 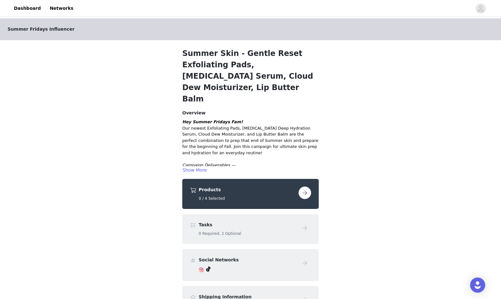 What do you see at coordinates (195, 170) in the screenshot?
I see `button: Show More` at bounding box center [195, 170].